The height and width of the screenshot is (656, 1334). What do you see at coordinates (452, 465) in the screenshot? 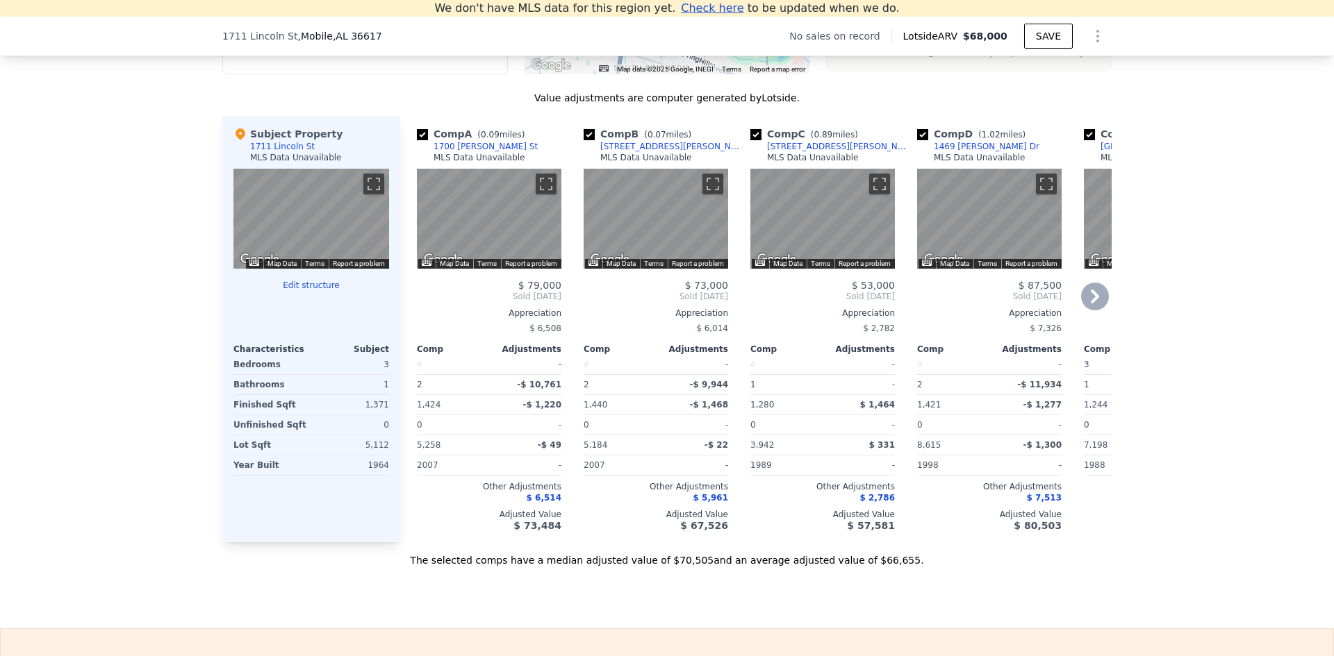
I see `div: 2007` at bounding box center [452, 465].